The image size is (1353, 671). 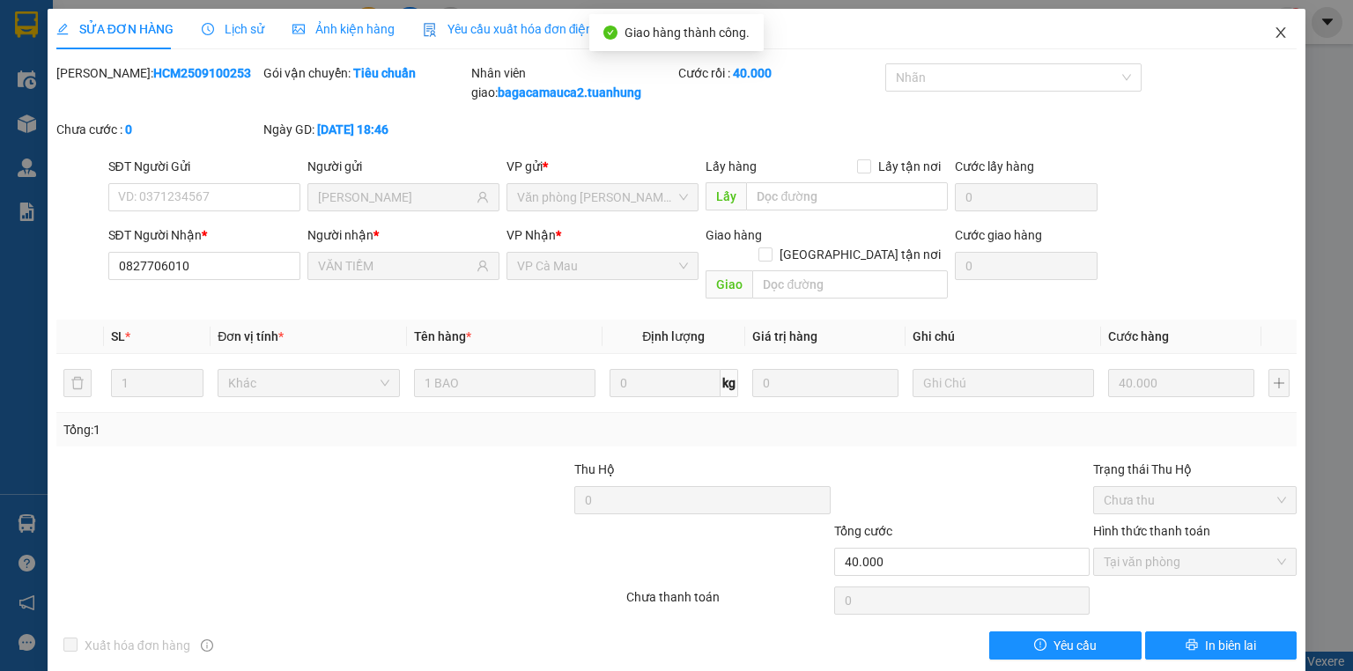 I want to click on div: Người gửi, so click(x=403, y=167).